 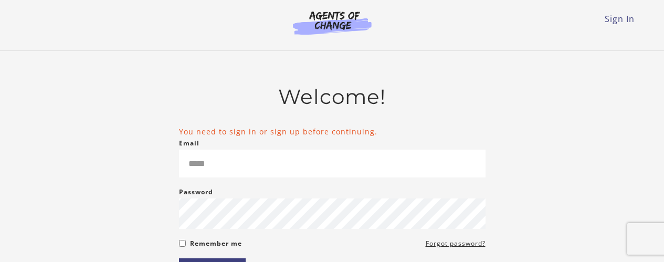 What do you see at coordinates (332, 97) in the screenshot?
I see `h2: Welcome!` at bounding box center [332, 97].